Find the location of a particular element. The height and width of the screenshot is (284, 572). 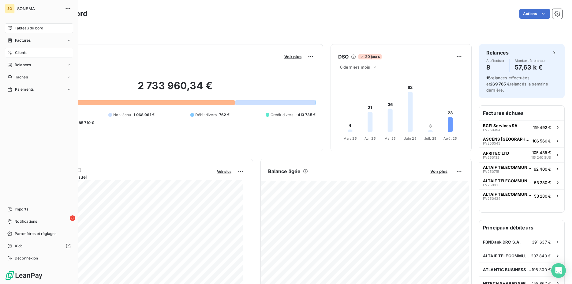

span: Tâches is located at coordinates (21, 77).